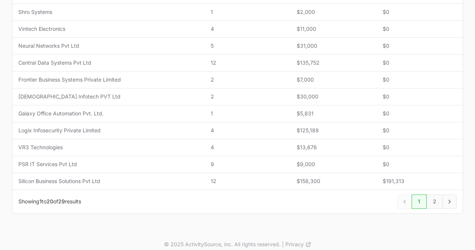 The height and width of the screenshot is (250, 475). What do you see at coordinates (333, 12) in the screenshot?
I see `span: $2,000` at bounding box center [333, 12].